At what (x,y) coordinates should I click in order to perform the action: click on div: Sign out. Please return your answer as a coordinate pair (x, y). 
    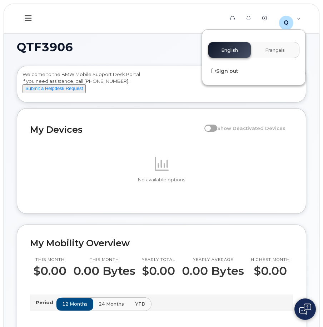
    Looking at the image, I should click on (253, 71).